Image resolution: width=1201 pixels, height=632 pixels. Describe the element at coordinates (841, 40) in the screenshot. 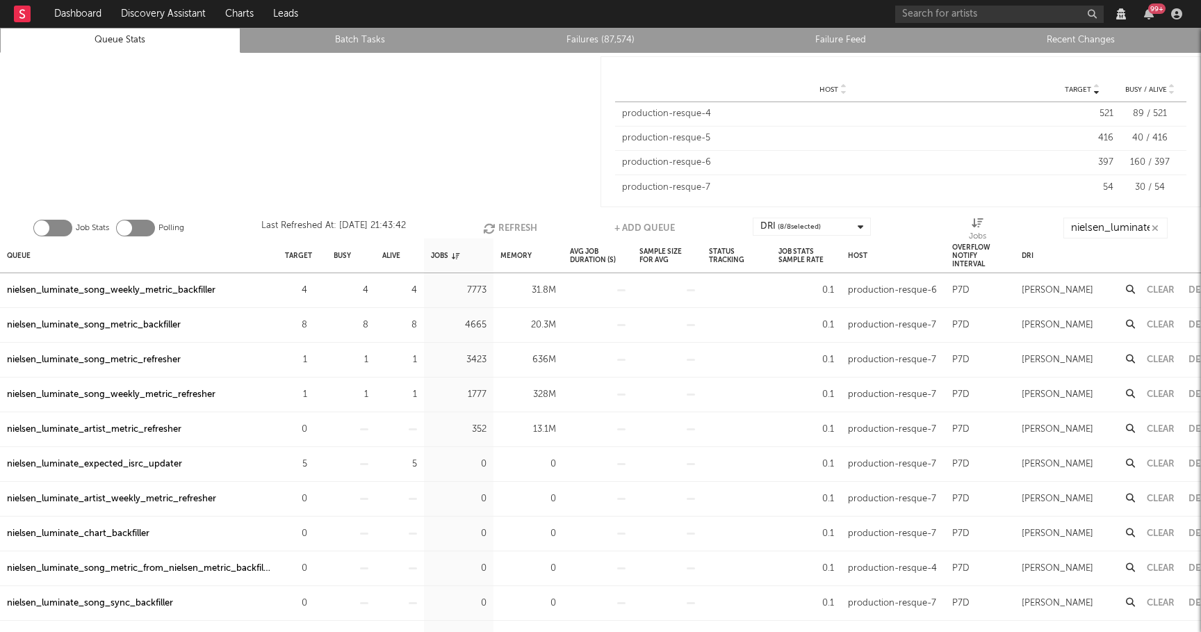

I see `a: Failure Feed` at that location.